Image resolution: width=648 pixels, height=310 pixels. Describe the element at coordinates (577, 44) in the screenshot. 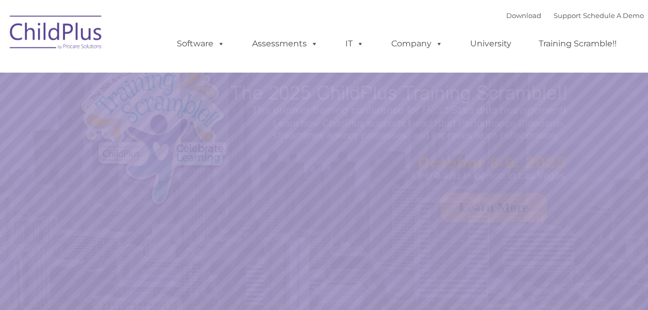

I see `a: Training Scramble!!` at that location.